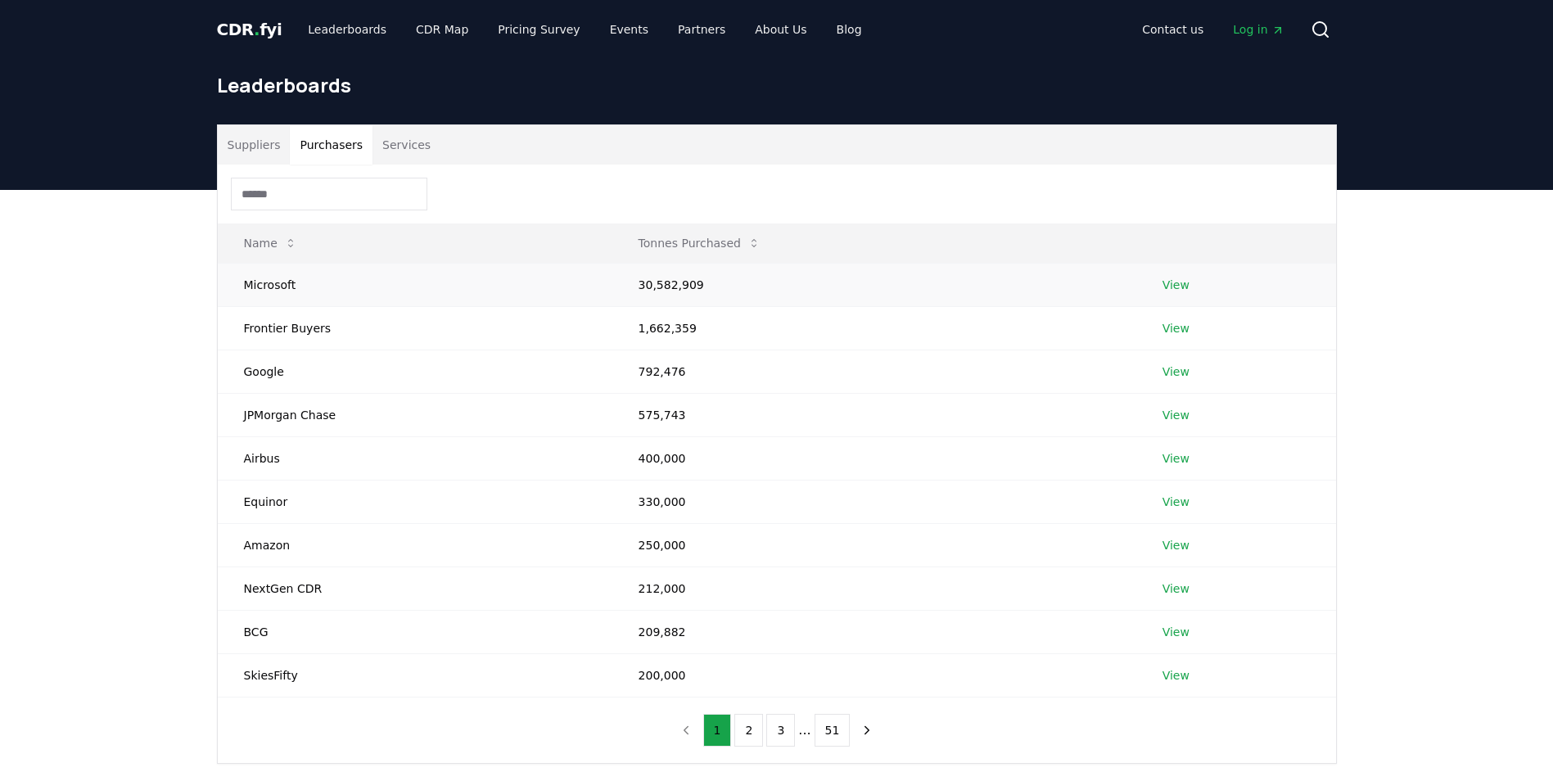 The image size is (1553, 781). Describe the element at coordinates (777, 85) in the screenshot. I see `h1: Leaderboards` at that location.